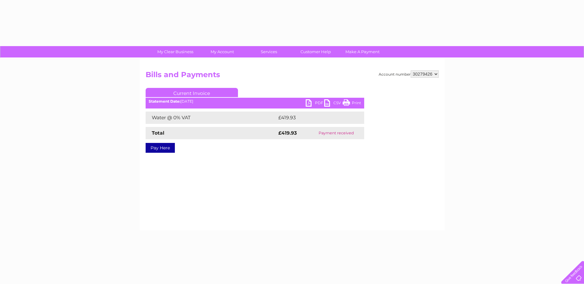 The width and height of the screenshot is (584, 284). Describe the element at coordinates (287, 133) in the screenshot. I see `strong: £419.93` at that location.